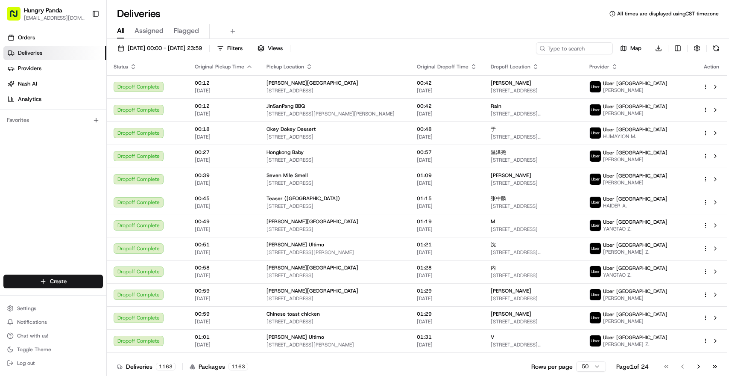 This screenshot has height=376, width=729. I want to click on span: Orders, so click(26, 38).